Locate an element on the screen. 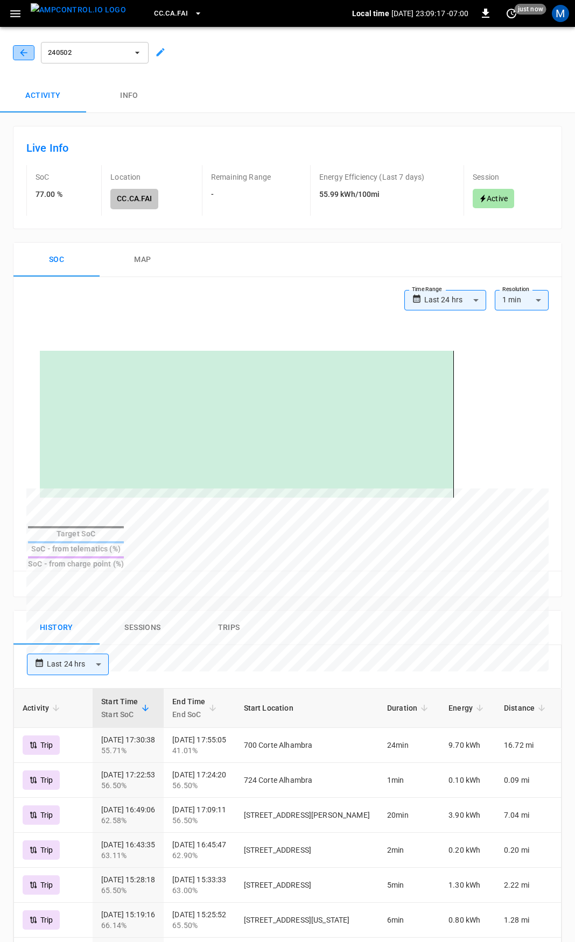 The image size is (575, 942). td: 5min is located at coordinates (409, 885).